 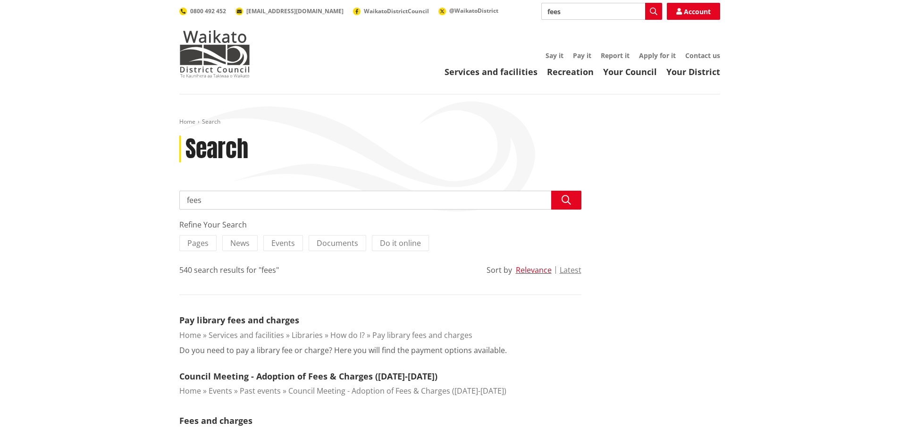 I want to click on span: Events, so click(x=283, y=243).